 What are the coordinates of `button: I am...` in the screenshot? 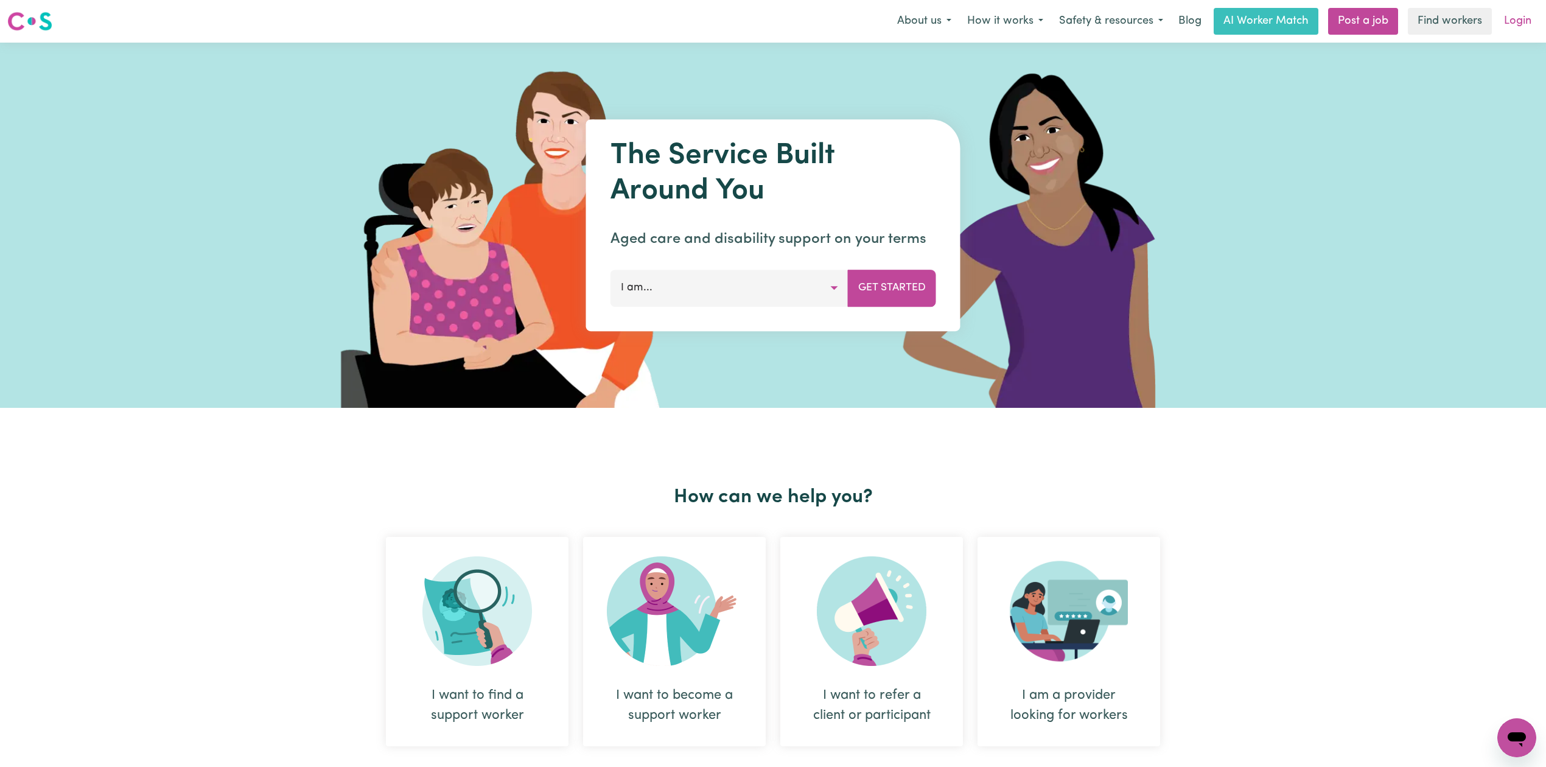 It's located at (729, 288).